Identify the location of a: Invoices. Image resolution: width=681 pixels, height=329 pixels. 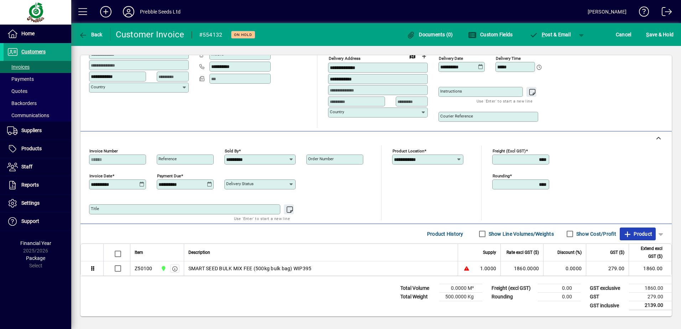
(37, 67).